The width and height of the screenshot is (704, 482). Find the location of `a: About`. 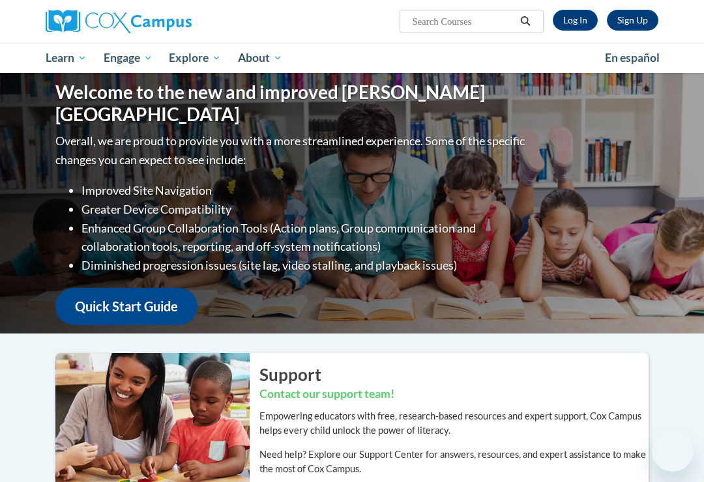

a: About is located at coordinates (260, 58).